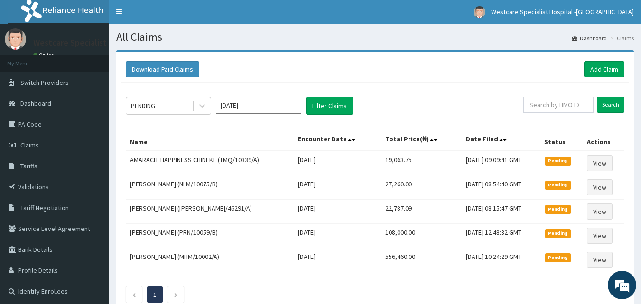 This screenshot has width=641, height=304. Describe the element at coordinates (259, 105) in the screenshot. I see `input: Select Month and Year` at that location.